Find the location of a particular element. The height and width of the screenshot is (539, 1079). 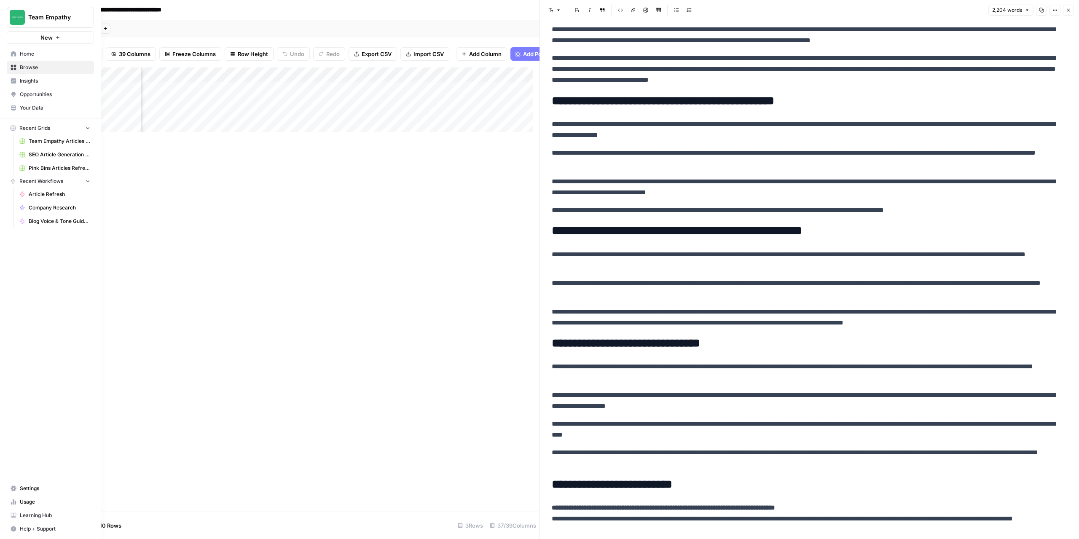

span: Freeze Columns is located at coordinates (194, 54).